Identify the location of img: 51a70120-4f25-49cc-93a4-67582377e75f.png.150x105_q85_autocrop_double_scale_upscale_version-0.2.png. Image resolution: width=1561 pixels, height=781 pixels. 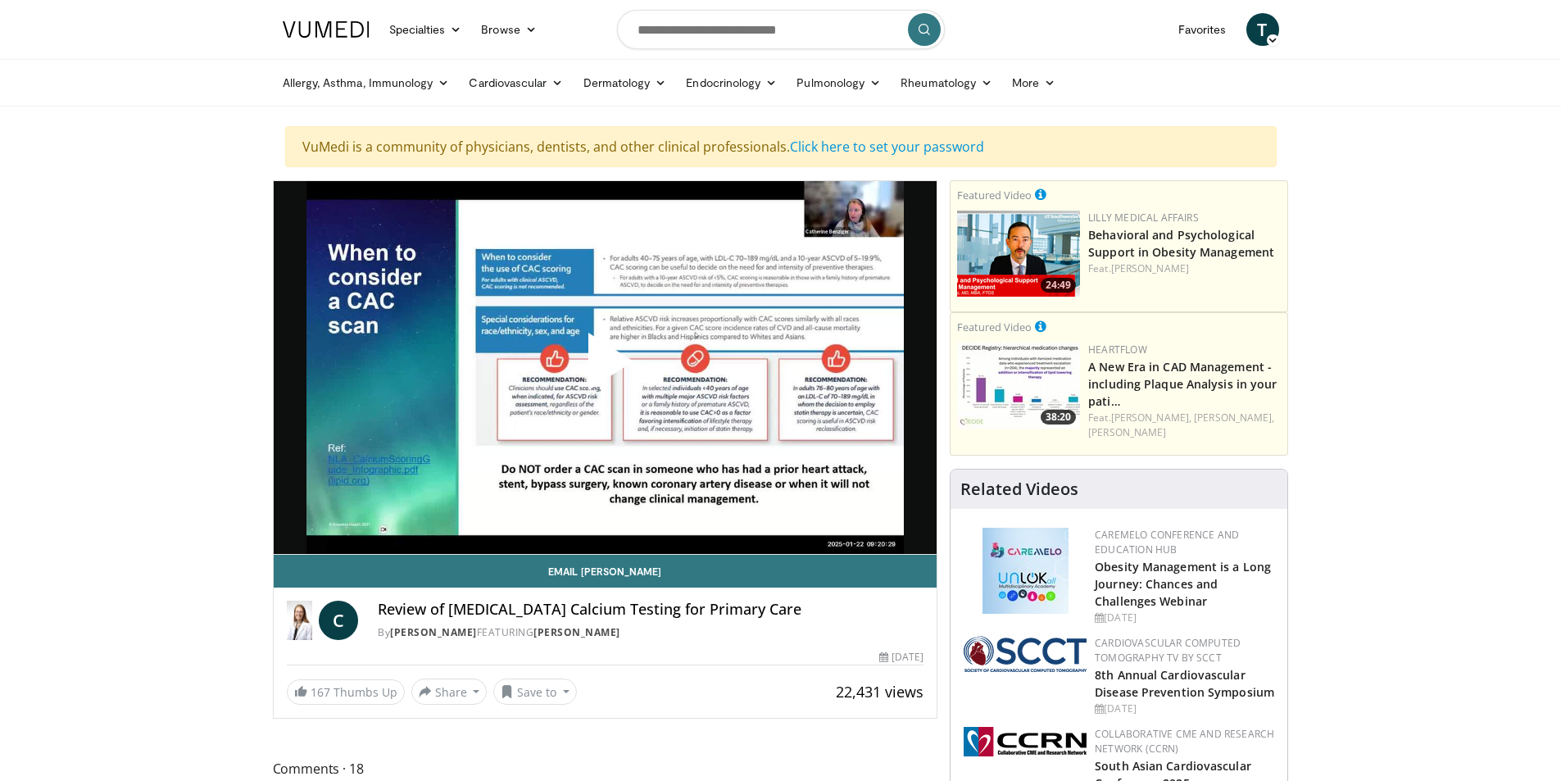
(1025, 654).